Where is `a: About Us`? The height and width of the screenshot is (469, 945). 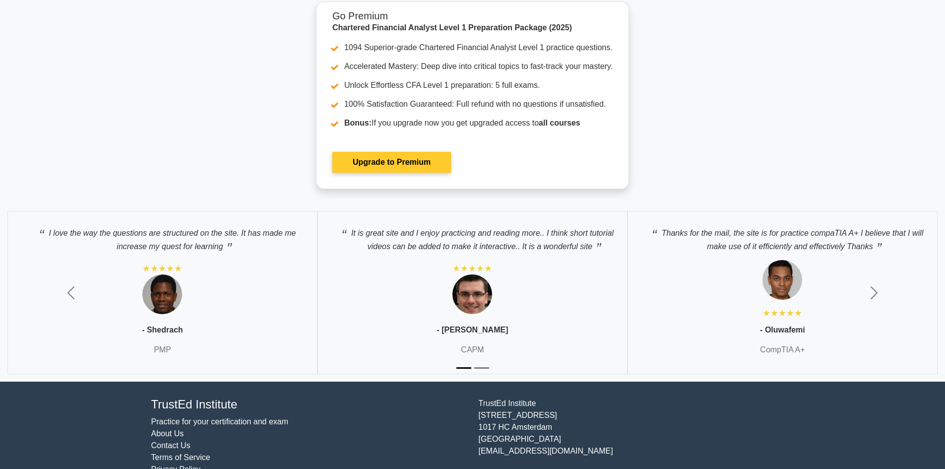
a: About Us is located at coordinates (168, 433).